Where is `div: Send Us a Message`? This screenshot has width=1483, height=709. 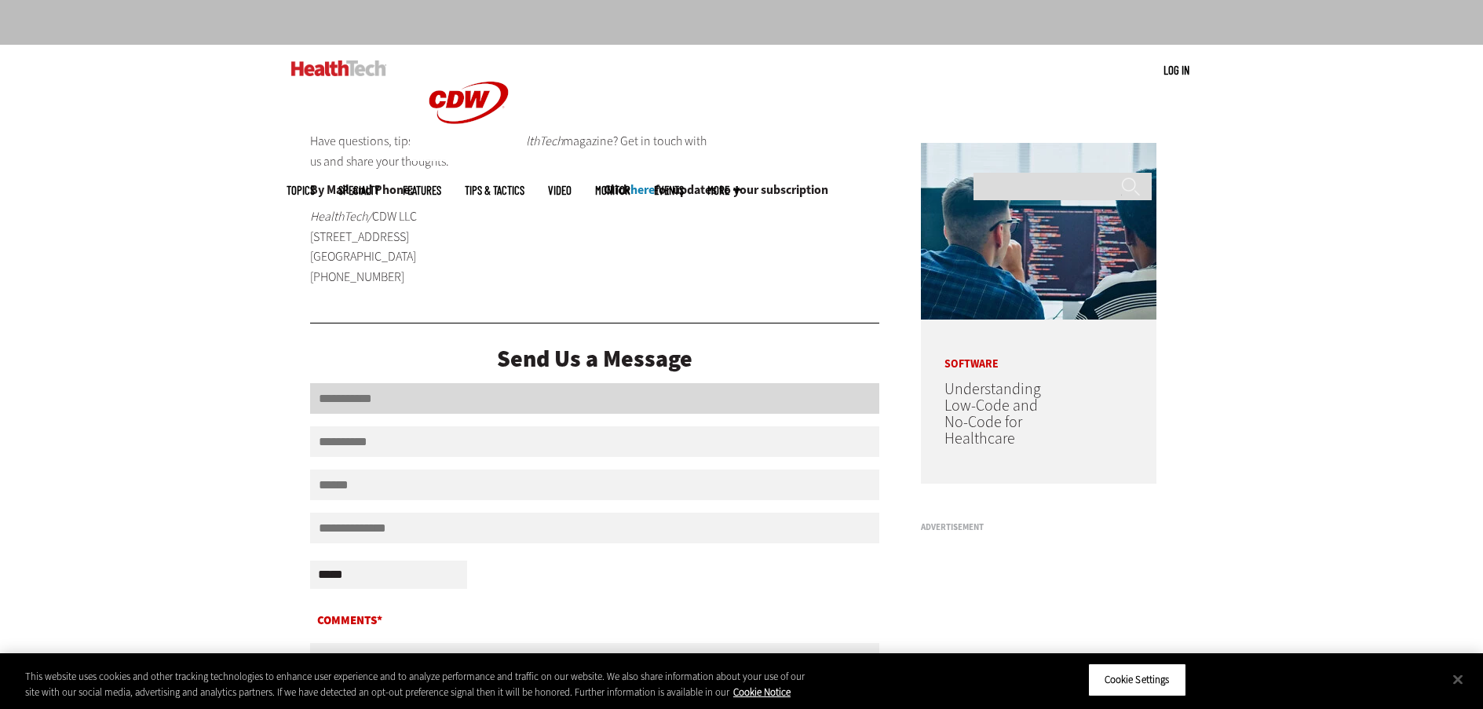 div: Send Us a Message is located at coordinates (595, 359).